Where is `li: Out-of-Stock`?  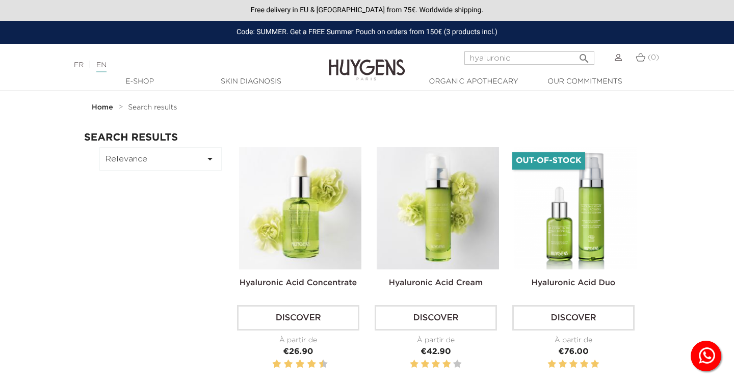 li: Out-of-Stock is located at coordinates (548, 161).